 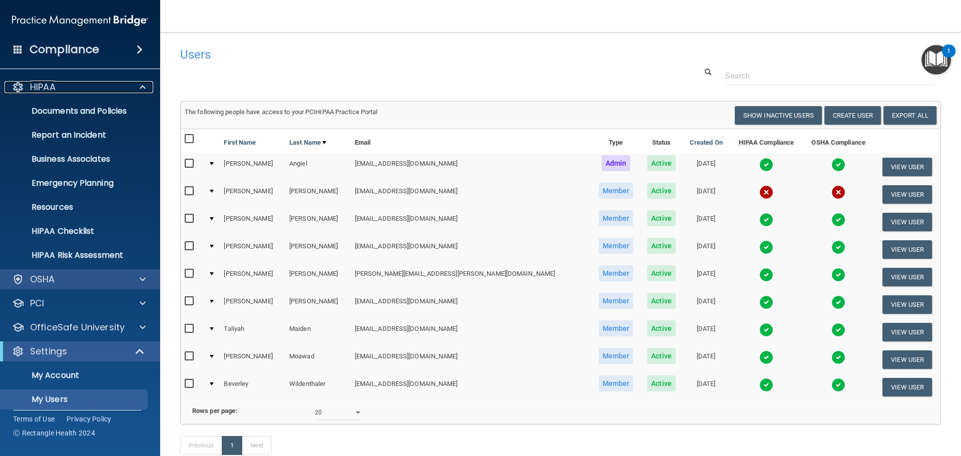 I want to click on button: Create User, so click(x=853, y=115).